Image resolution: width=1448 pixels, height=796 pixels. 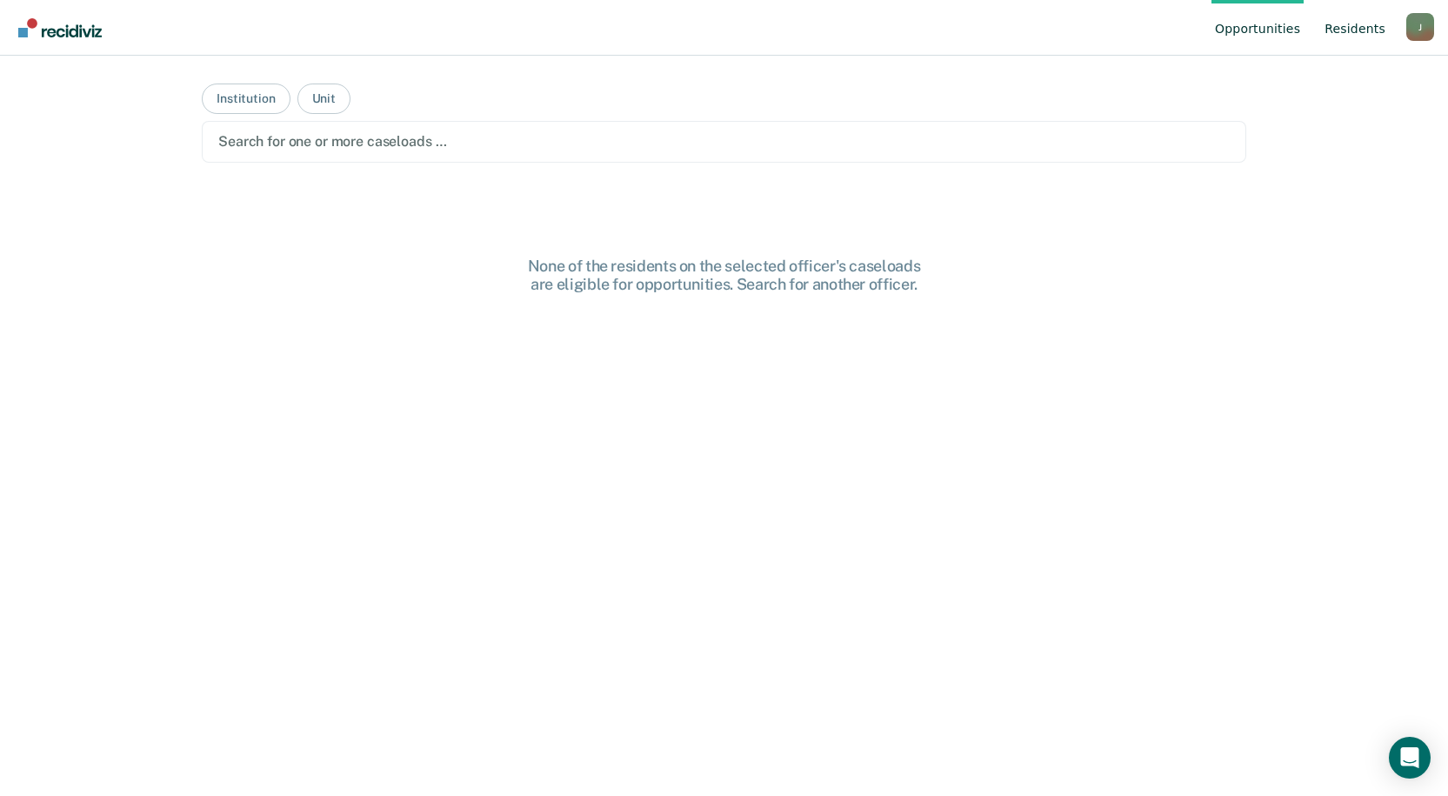 I want to click on button: Unit, so click(x=324, y=98).